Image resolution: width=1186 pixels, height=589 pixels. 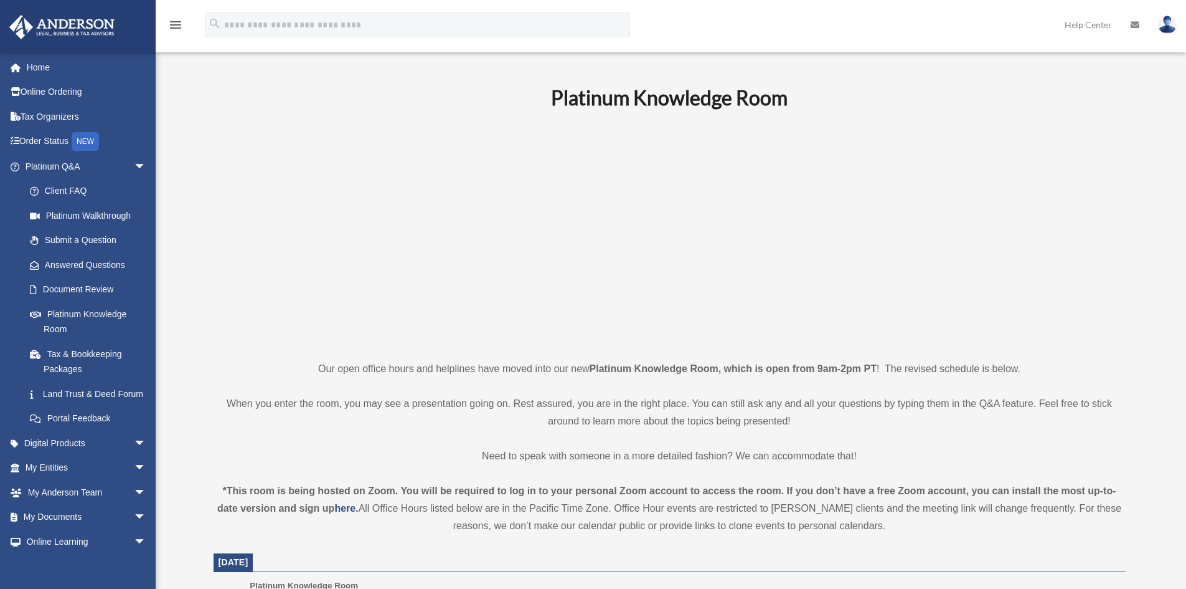 What do you see at coordinates (87, 443) in the screenshot?
I see `a: Digital Productsarrow_drop_down` at bounding box center [87, 443].